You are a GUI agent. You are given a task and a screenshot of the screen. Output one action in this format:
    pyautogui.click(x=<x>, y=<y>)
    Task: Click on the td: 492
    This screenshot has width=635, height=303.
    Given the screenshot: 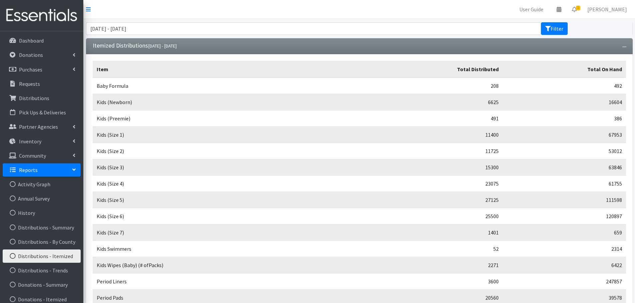 What is the action you would take?
    pyautogui.click(x=564, y=86)
    